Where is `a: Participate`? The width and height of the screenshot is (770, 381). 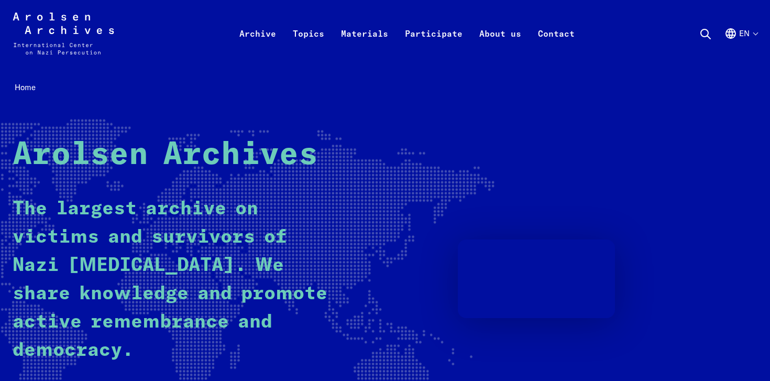 a: Participate is located at coordinates (434, 46).